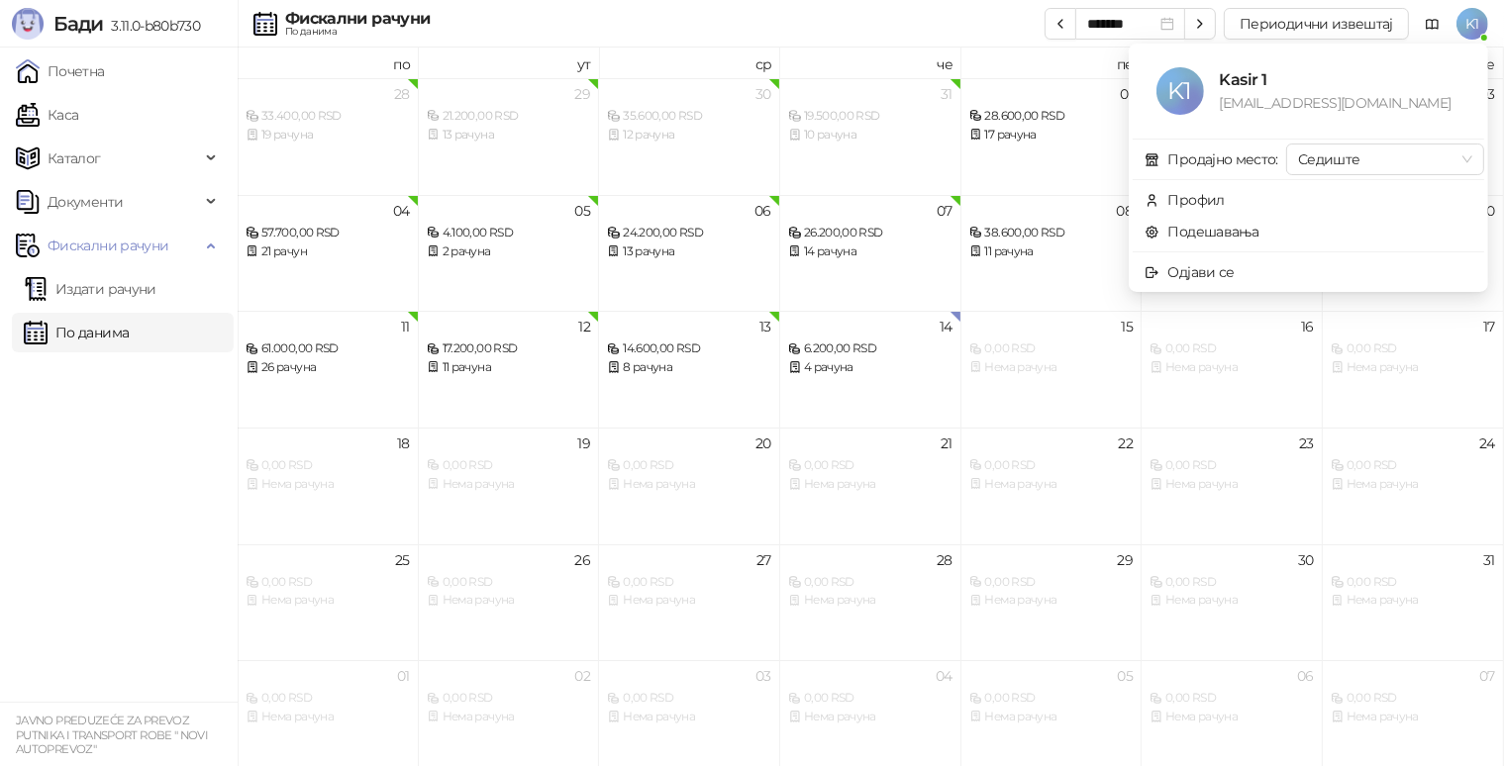 The image size is (1504, 766). I want to click on td: 2025-08-06, so click(689, 253).